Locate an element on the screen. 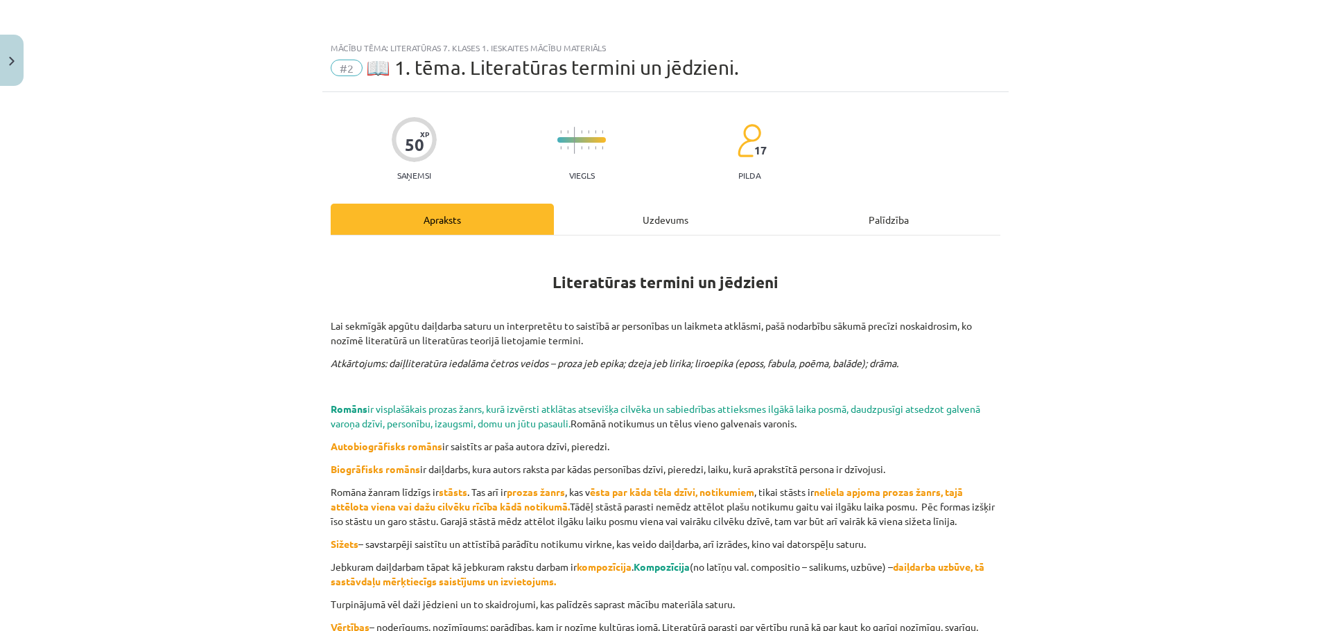  strong: Literatūras termini un jēdzieni is located at coordinates (665, 282).